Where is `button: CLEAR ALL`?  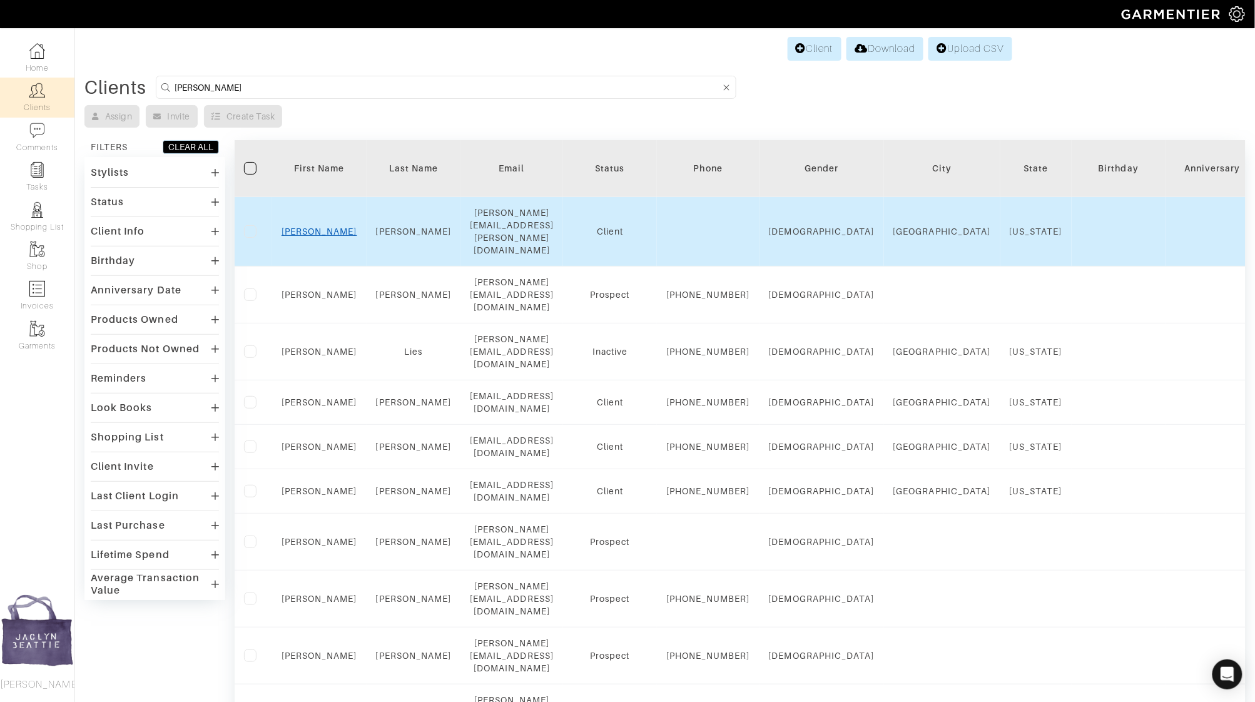 button: CLEAR ALL is located at coordinates (191, 147).